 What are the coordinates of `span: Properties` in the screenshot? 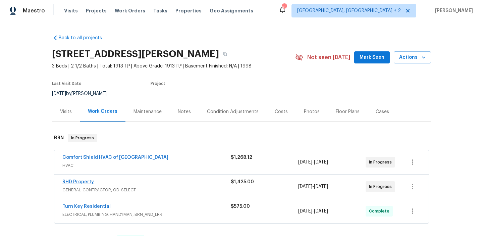 It's located at (189, 11).